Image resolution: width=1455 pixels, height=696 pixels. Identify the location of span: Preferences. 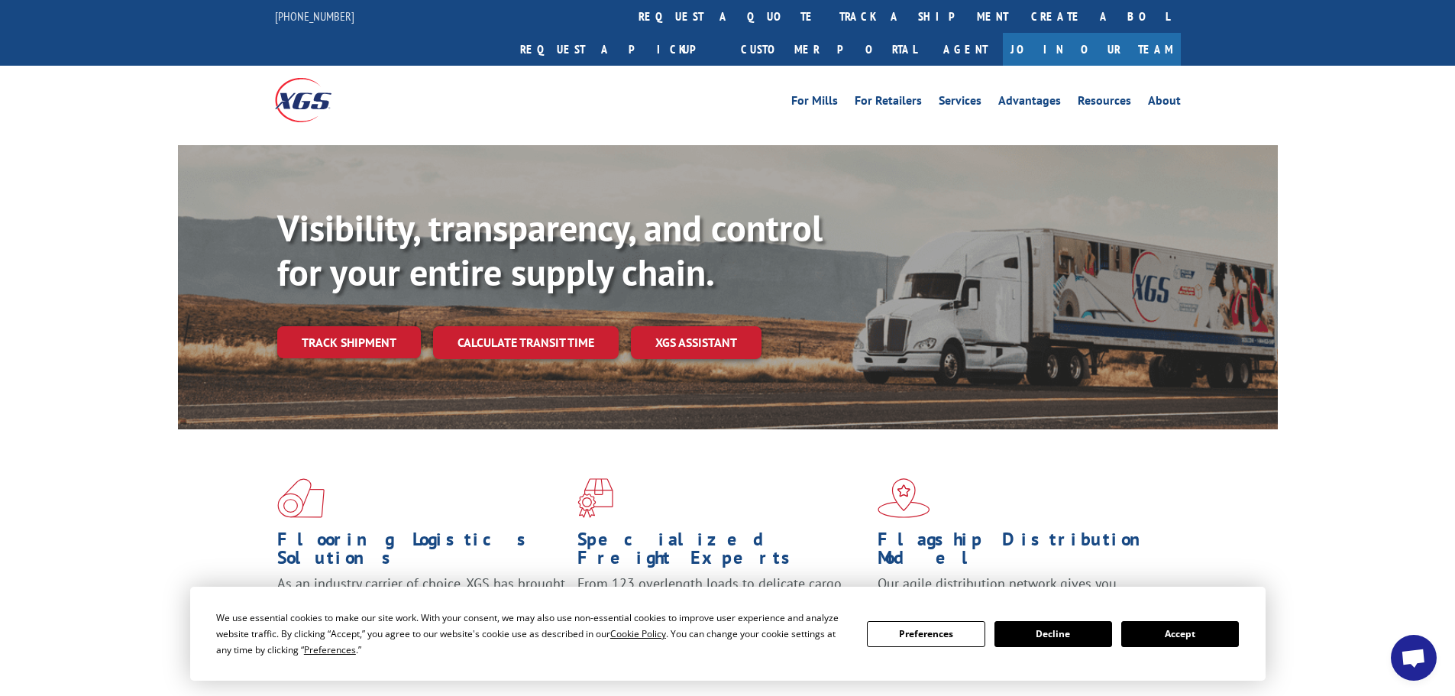
(330, 649).